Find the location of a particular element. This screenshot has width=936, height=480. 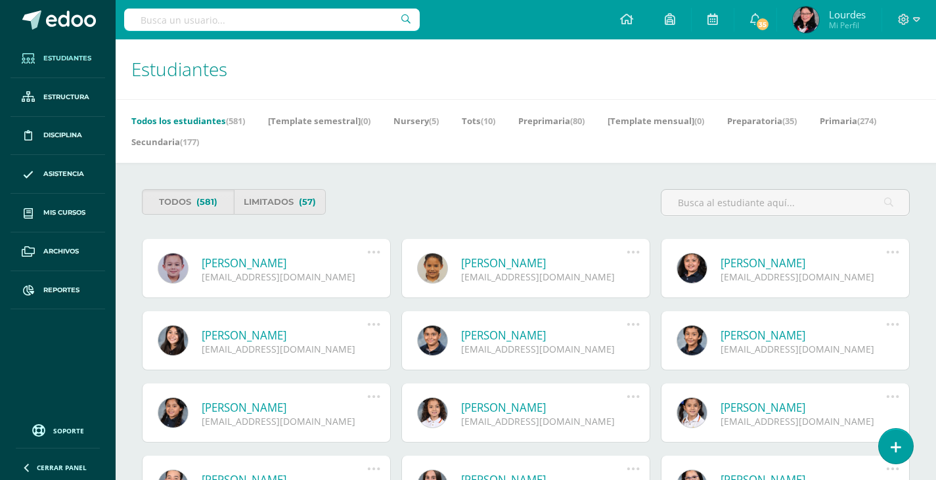

a: Estructura is located at coordinates (58, 97).